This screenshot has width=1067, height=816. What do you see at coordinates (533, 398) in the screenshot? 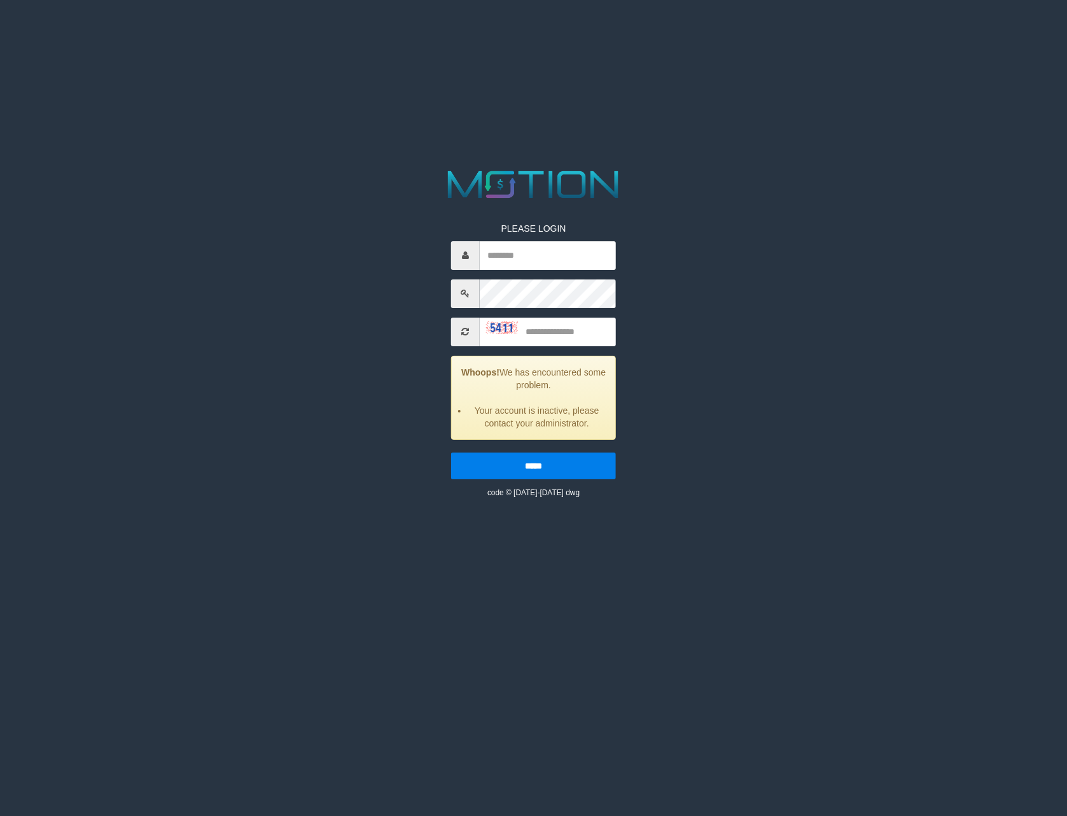
I see `div: We has encountered some problem.` at bounding box center [533, 398].